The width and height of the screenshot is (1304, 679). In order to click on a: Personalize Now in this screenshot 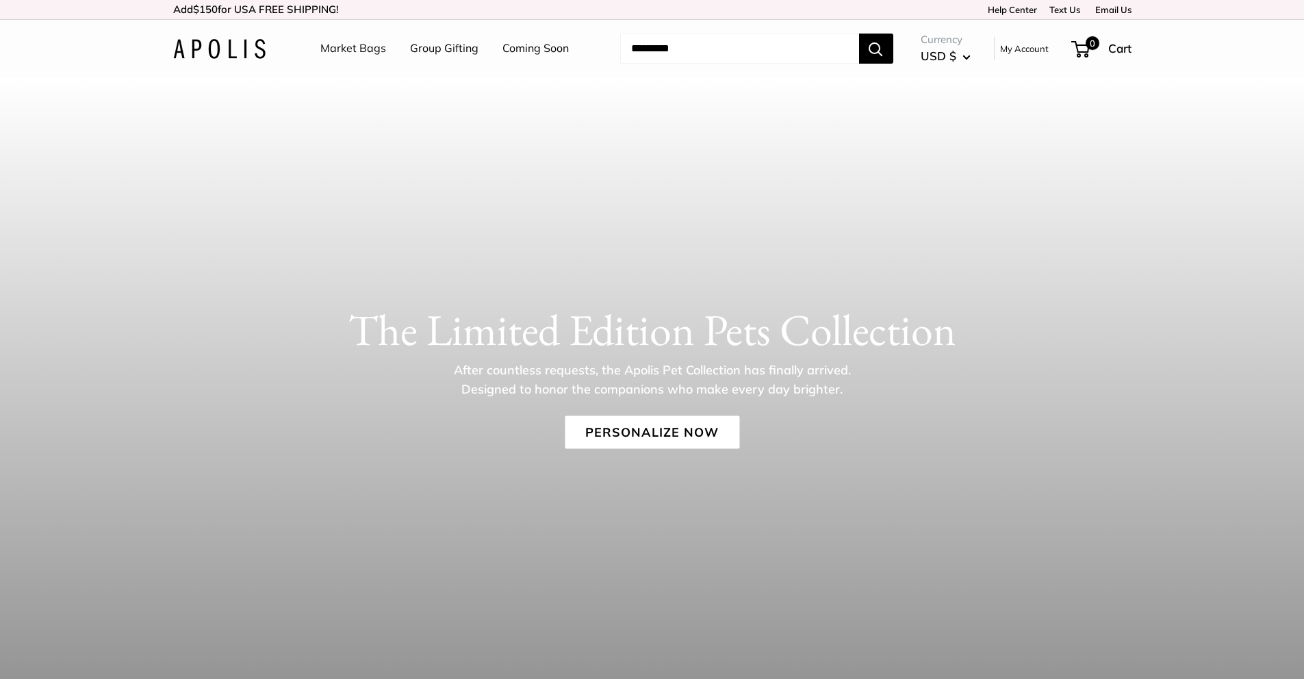, I will do `click(652, 432)`.